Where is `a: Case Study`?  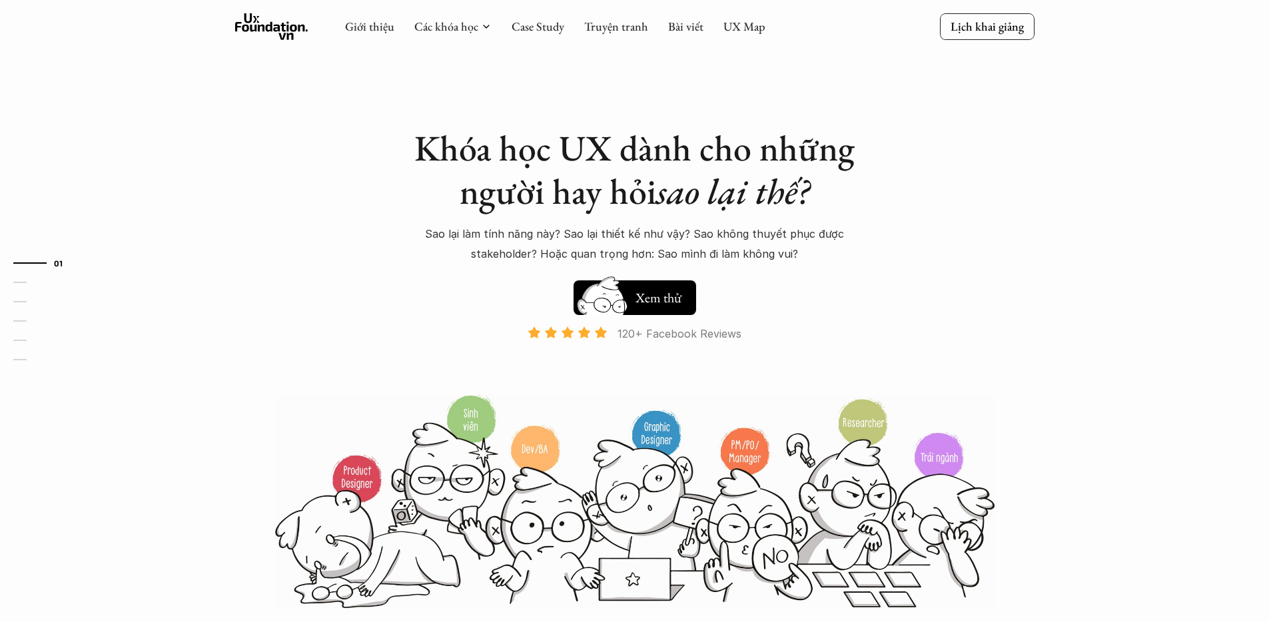
a: Case Study is located at coordinates (537, 26).